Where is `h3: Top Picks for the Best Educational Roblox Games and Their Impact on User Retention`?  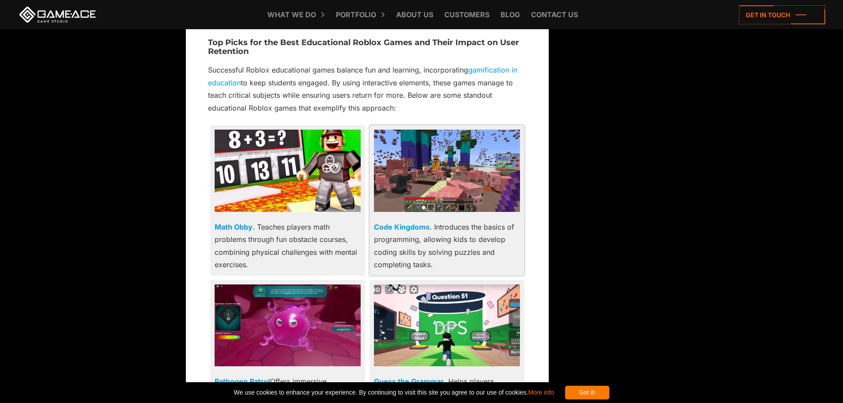
h3: Top Picks for the Best Educational Roblox Games and Their Impact on User Retention is located at coordinates (367, 47).